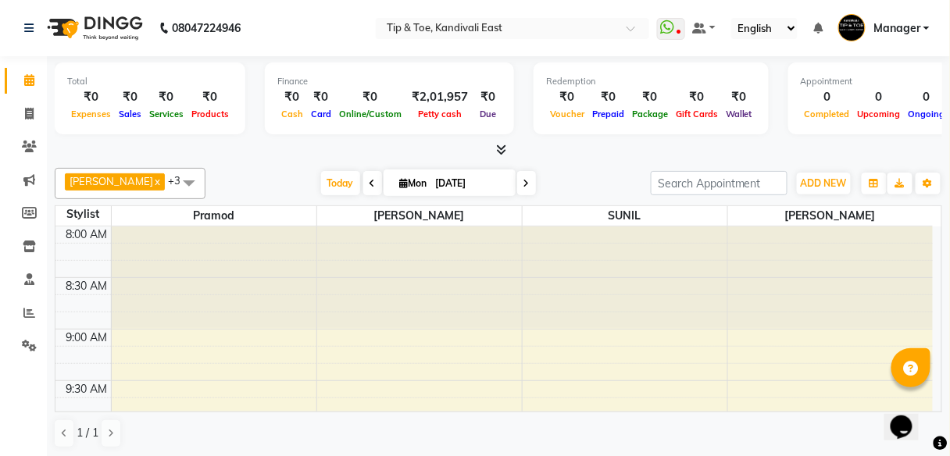 This screenshot has width=950, height=456. Describe the element at coordinates (650, 114) in the screenshot. I see `span: Package` at that location.